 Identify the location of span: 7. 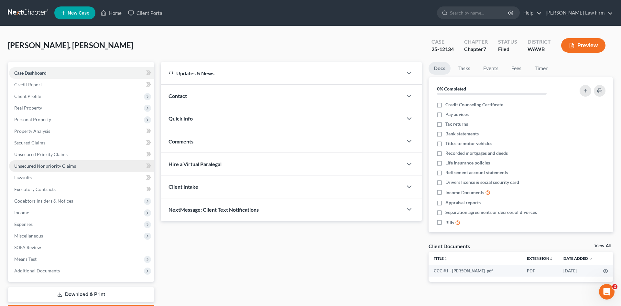
(484, 49).